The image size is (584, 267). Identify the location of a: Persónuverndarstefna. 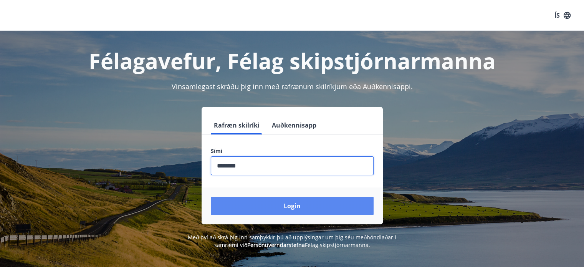
(276, 245).